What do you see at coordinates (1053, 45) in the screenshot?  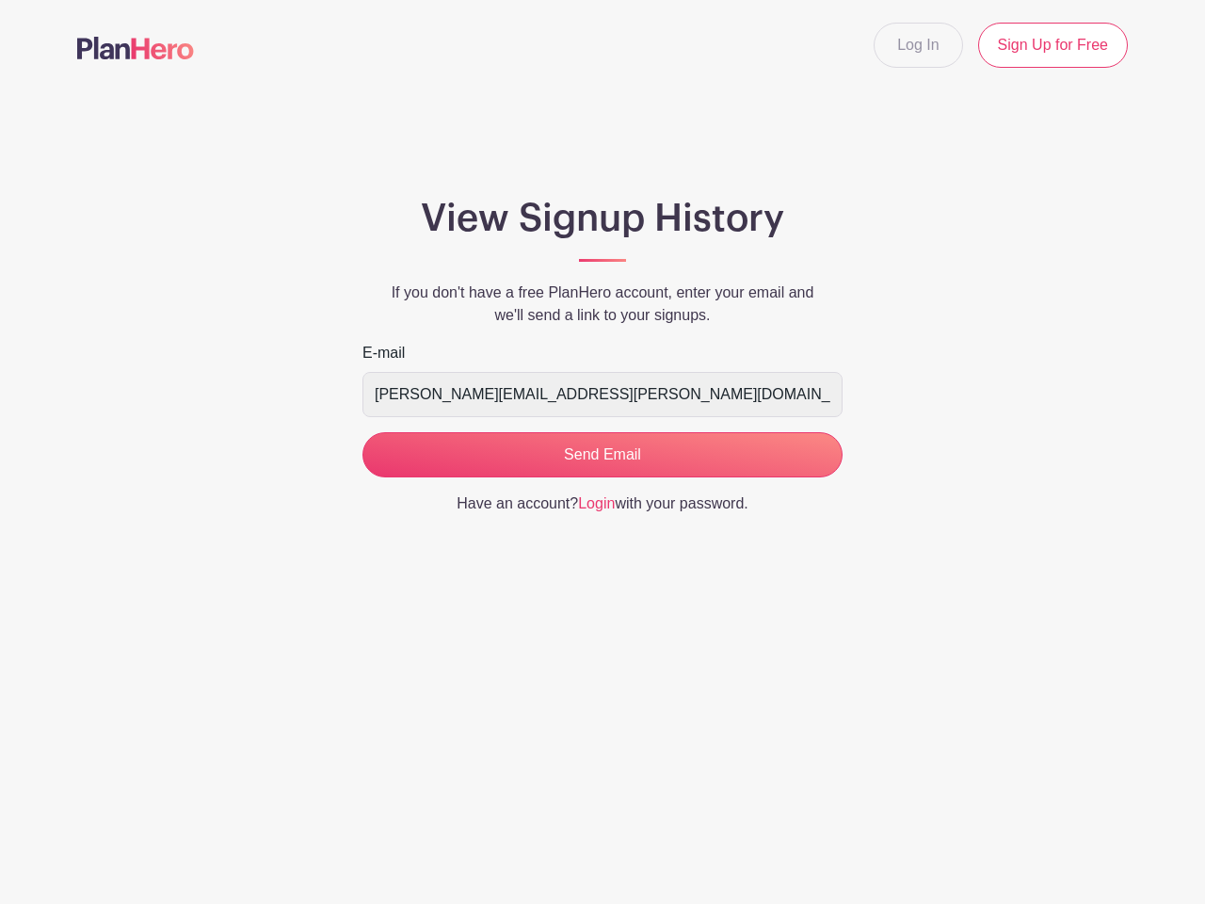 I see `a: Sign Up for Free` at bounding box center [1053, 45].